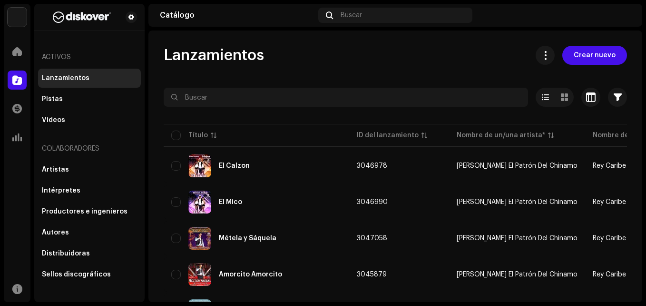  What do you see at coordinates (89, 57) in the screenshot?
I see `div: Activos` at bounding box center [89, 57].